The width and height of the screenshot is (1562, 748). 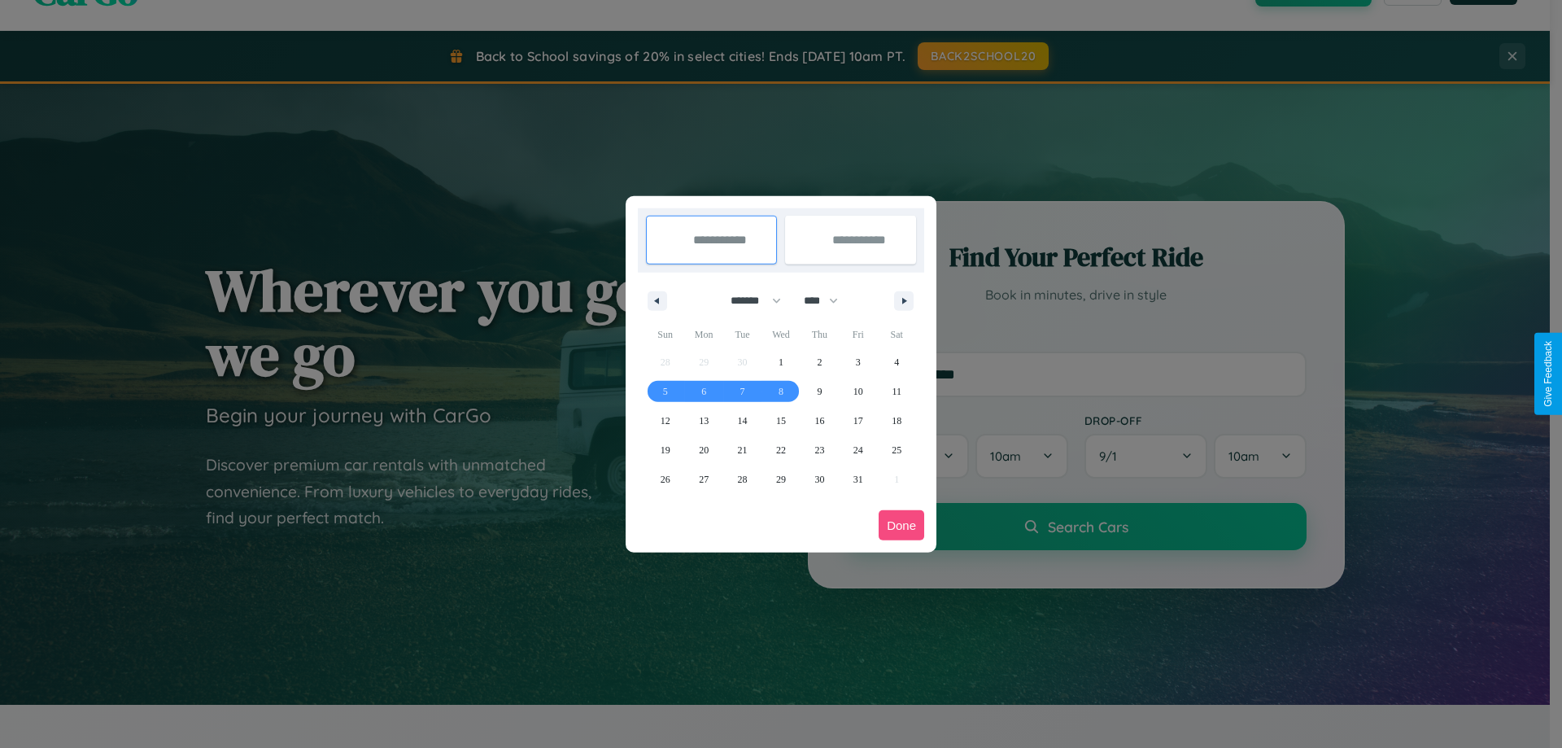 What do you see at coordinates (665, 421) in the screenshot?
I see `span: 12` at bounding box center [665, 421].